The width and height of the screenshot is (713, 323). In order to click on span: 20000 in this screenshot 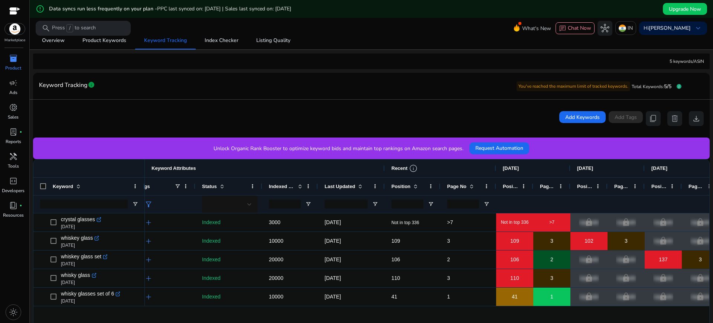, I will do `click(276, 278)`.